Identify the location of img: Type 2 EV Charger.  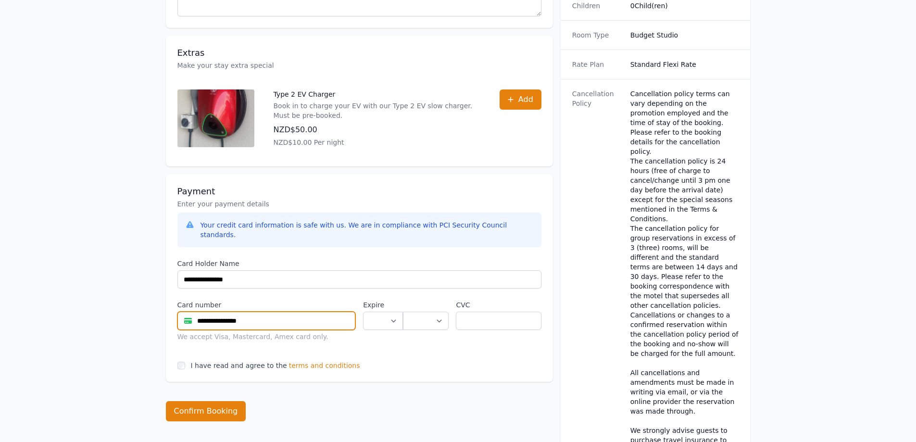
(216, 118).